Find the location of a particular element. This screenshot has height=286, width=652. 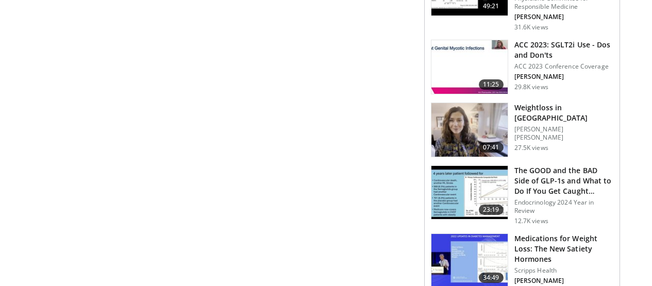

span: 49:21 is located at coordinates (491, 6).